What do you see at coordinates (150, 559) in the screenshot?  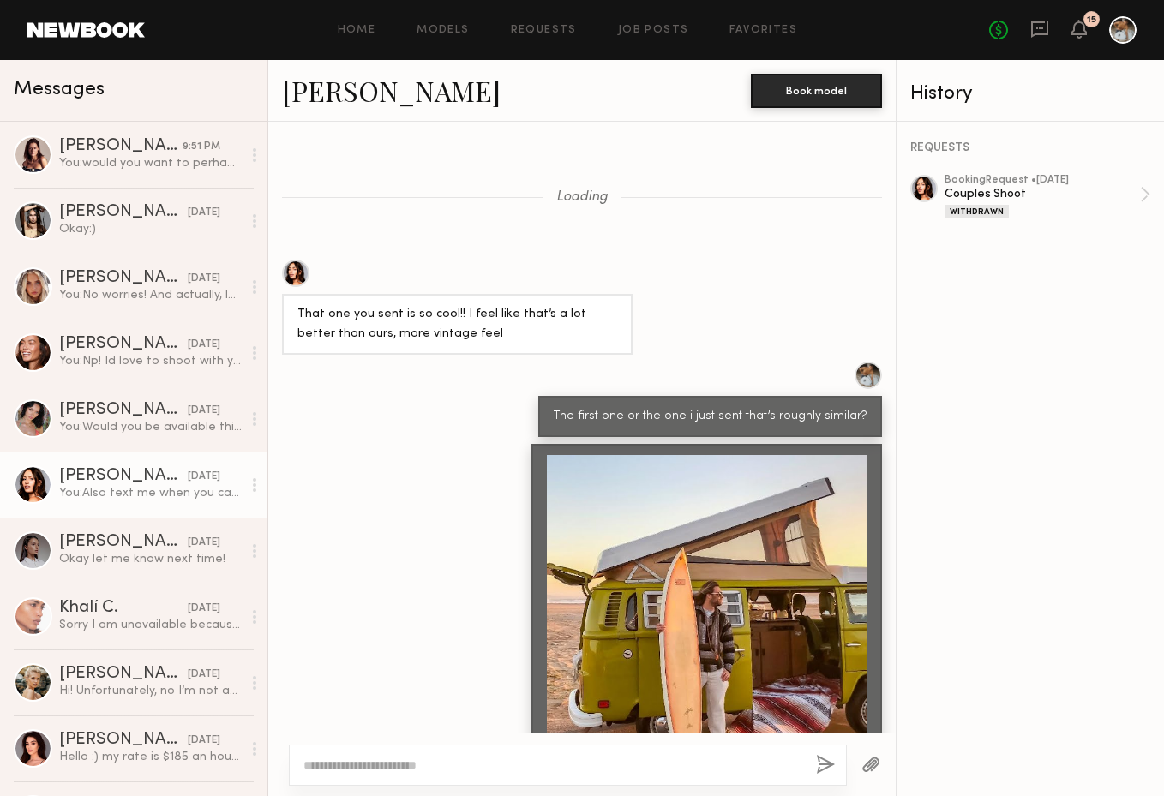 I see `div: Okay let me know next time!` at bounding box center [150, 559].